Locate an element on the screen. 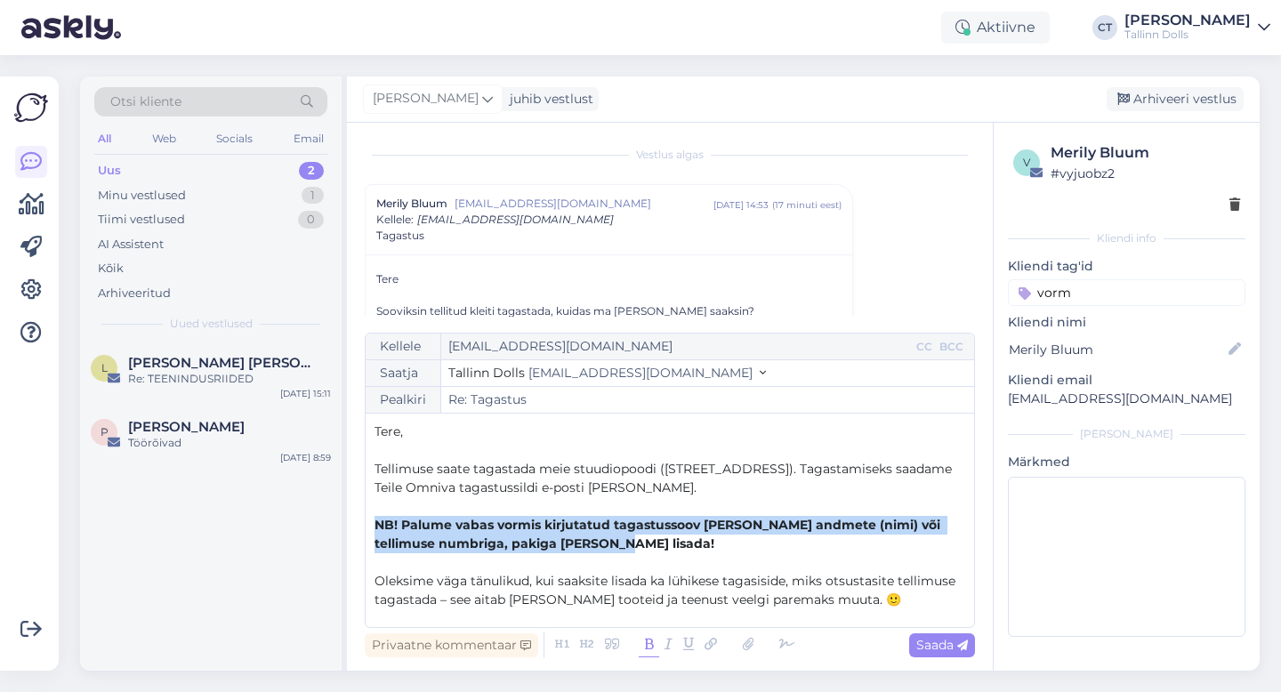  input: Lisa nimi is located at coordinates (1116, 350).